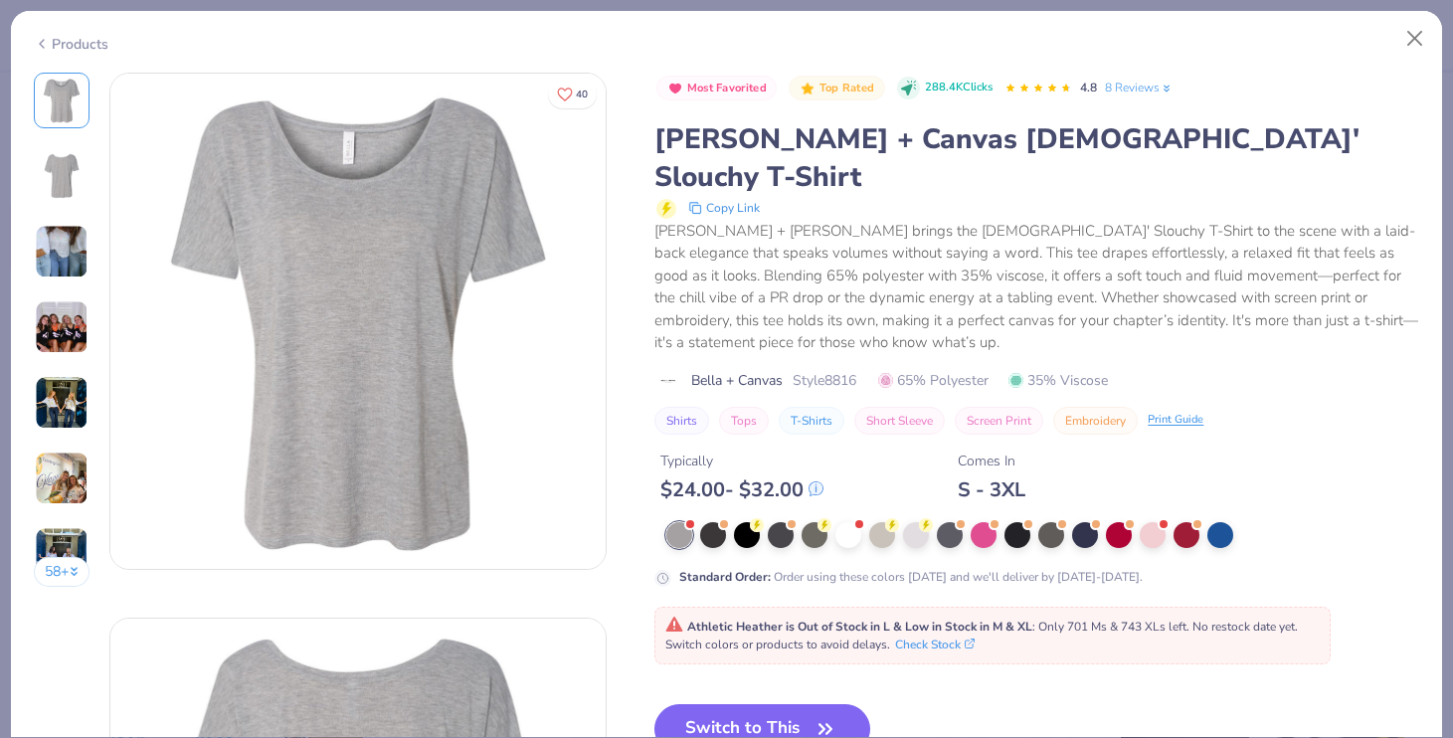 Image resolution: width=1453 pixels, height=738 pixels. Describe the element at coordinates (825, 380) in the screenshot. I see `span: Style 8816` at that location.